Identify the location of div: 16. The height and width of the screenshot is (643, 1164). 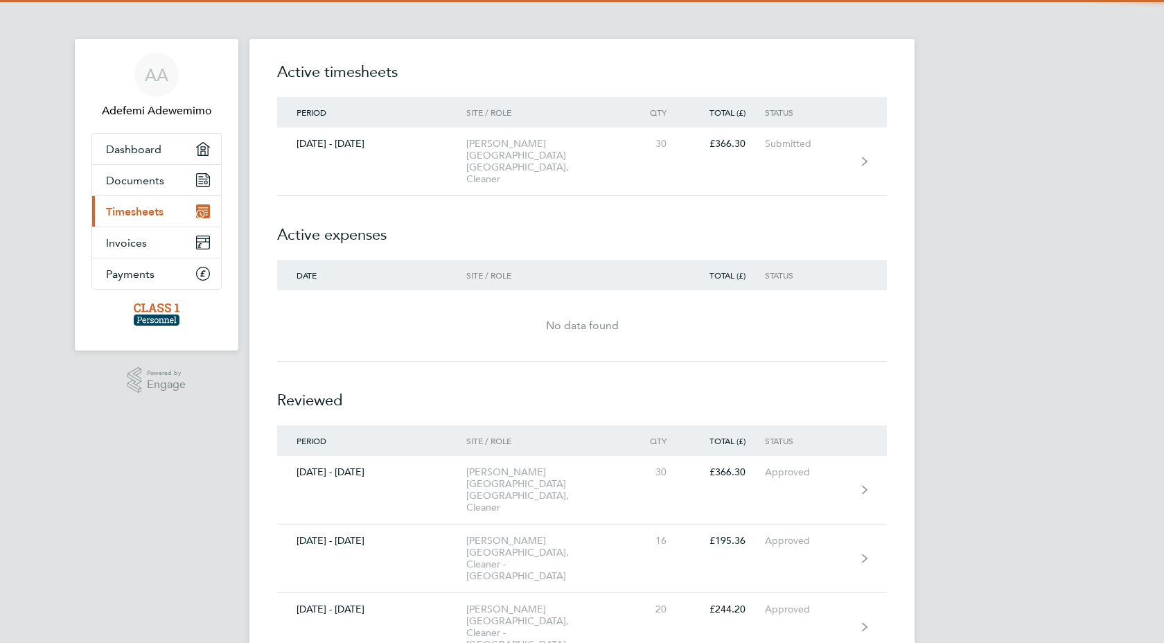
(655, 540).